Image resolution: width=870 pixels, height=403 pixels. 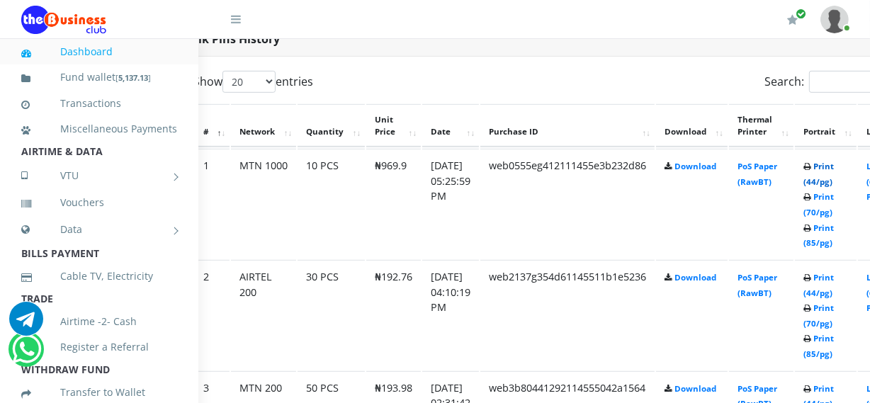 What do you see at coordinates (253, 82) in the screenshot?
I see `label: Show entries` at bounding box center [253, 82].